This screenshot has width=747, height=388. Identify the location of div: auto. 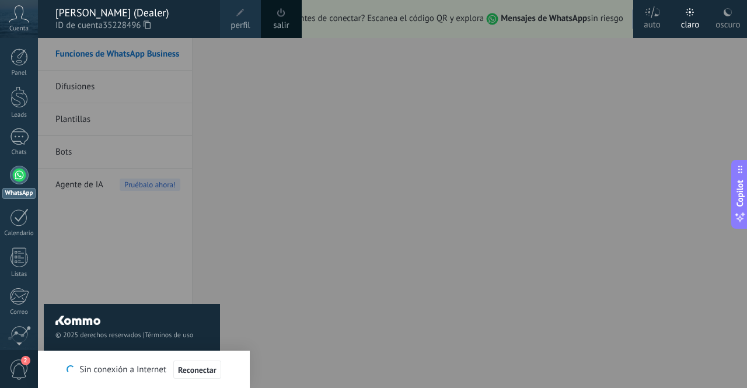
(652, 23).